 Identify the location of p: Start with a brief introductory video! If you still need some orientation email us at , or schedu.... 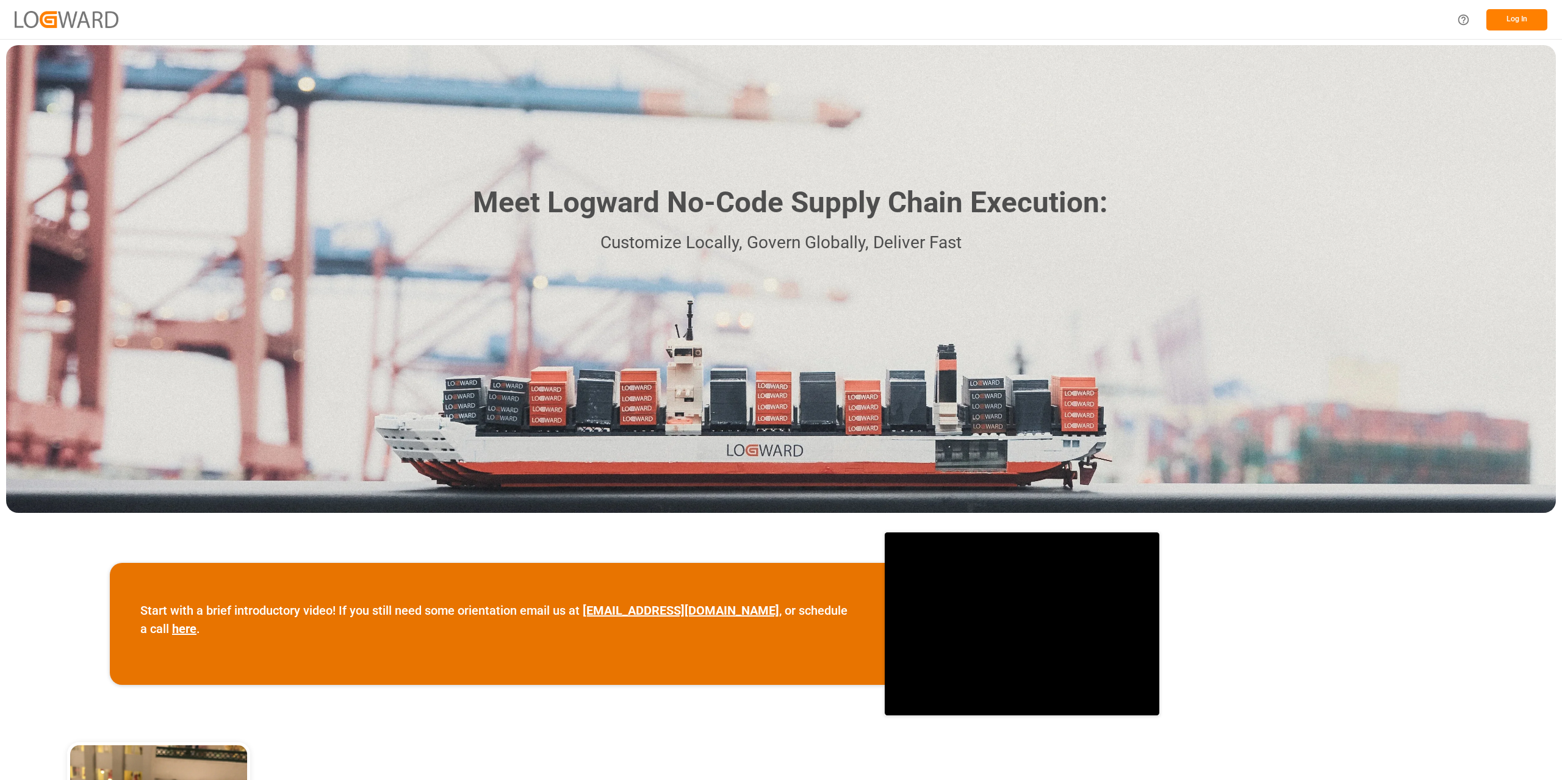
(497, 620).